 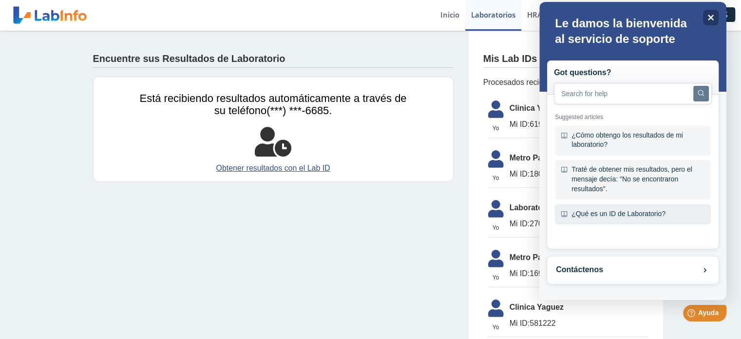 What do you see at coordinates (94, 138) in the screenshot?
I see `div: ¿Cómo obtengo los resultados de mi laboratorio?` at bounding box center [94, 138].